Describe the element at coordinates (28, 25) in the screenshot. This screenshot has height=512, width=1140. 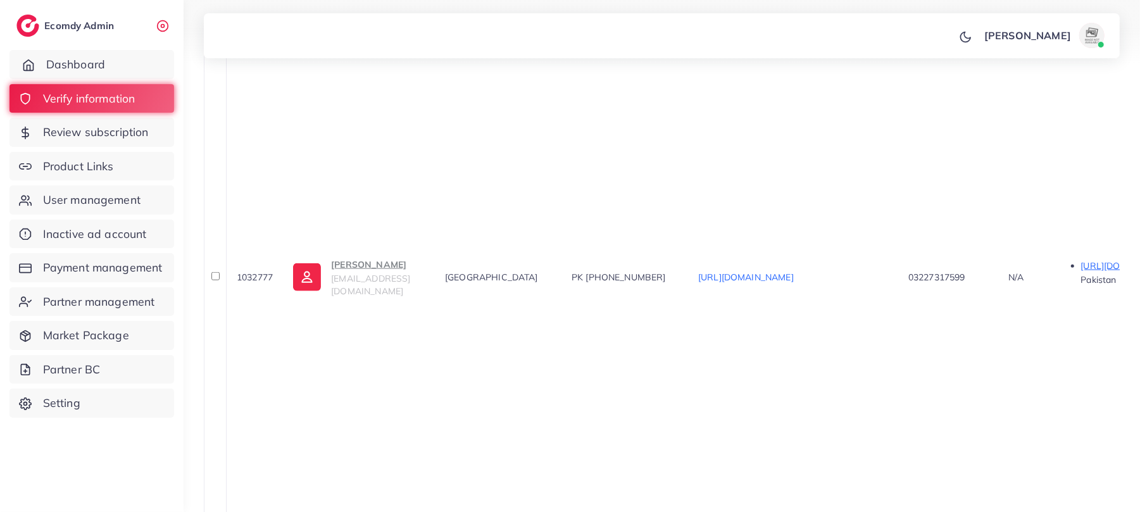
I see `img: logo` at that location.